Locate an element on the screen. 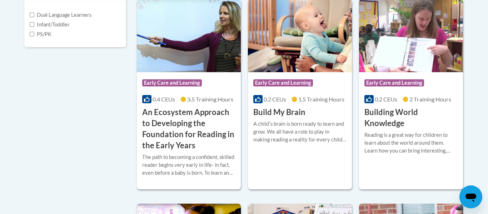  h3: Building World Knowledge is located at coordinates (411, 118).